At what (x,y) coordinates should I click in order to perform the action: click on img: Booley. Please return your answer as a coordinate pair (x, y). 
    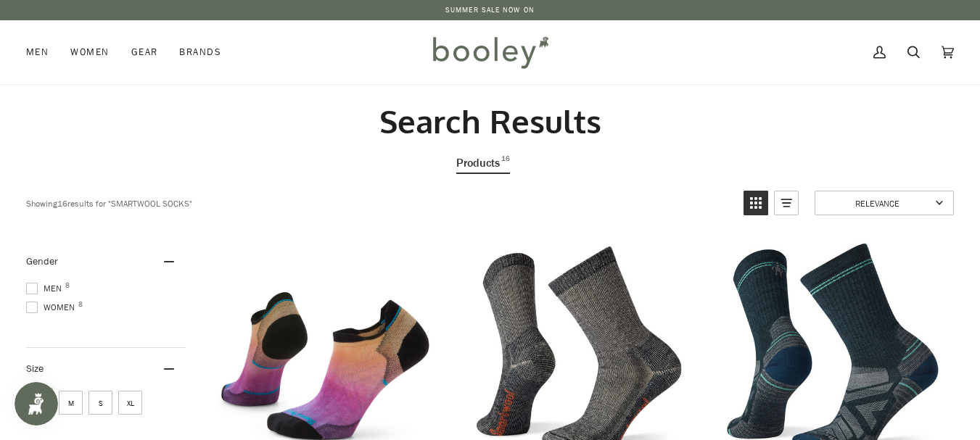
    Looking at the image, I should click on (490, 52).